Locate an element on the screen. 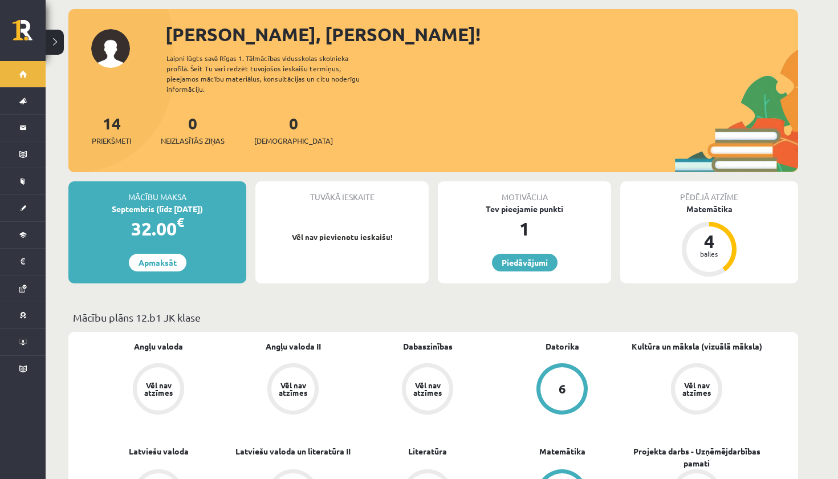 This screenshot has height=479, width=838. div: 6 is located at coordinates (562, 389).